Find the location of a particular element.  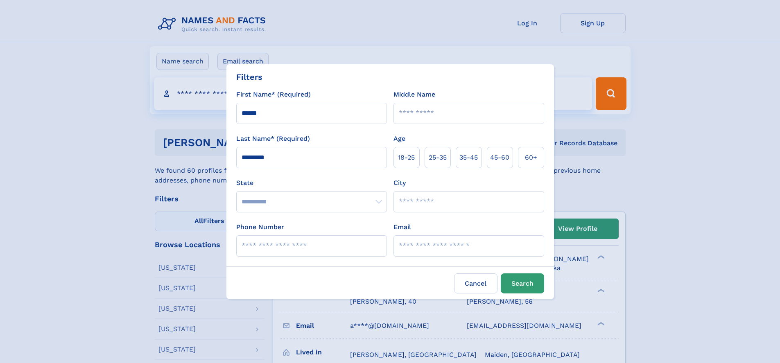

button: Search is located at coordinates (522, 283).